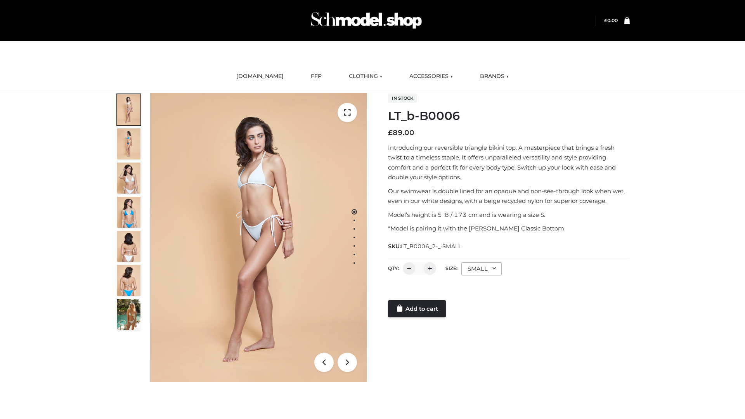 Image resolution: width=745 pixels, height=419 pixels. What do you see at coordinates (417, 309) in the screenshot?
I see `a: Add to cart` at bounding box center [417, 309].